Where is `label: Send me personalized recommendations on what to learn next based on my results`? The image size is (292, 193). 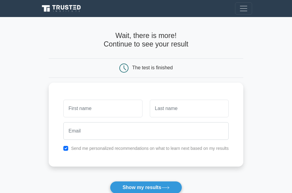 label: Send me personalized recommendations on what to learn next based on my results is located at coordinates (150, 149).